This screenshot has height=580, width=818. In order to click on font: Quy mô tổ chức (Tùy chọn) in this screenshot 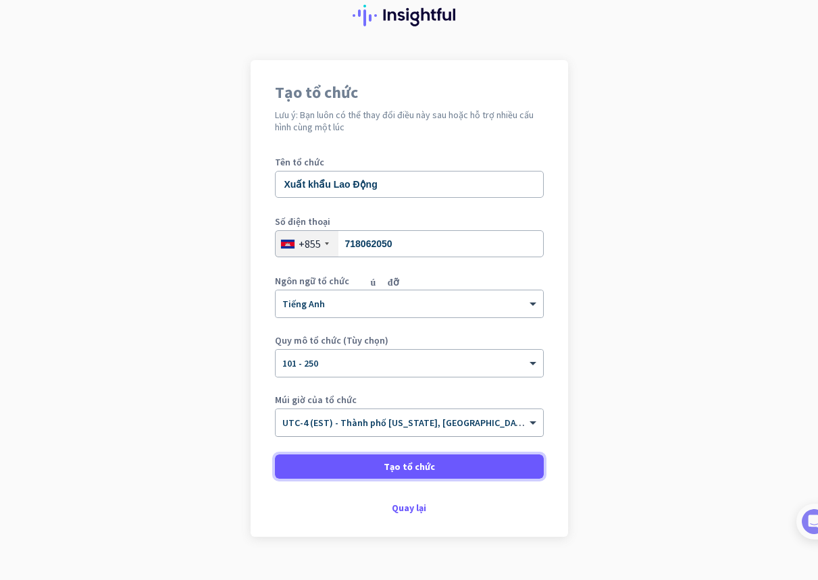, I will do `click(331, 340)`.